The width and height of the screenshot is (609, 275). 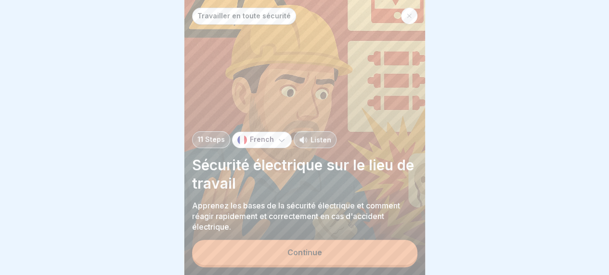 What do you see at coordinates (211, 139) in the screenshot?
I see `p: 11 Steps` at bounding box center [211, 139].